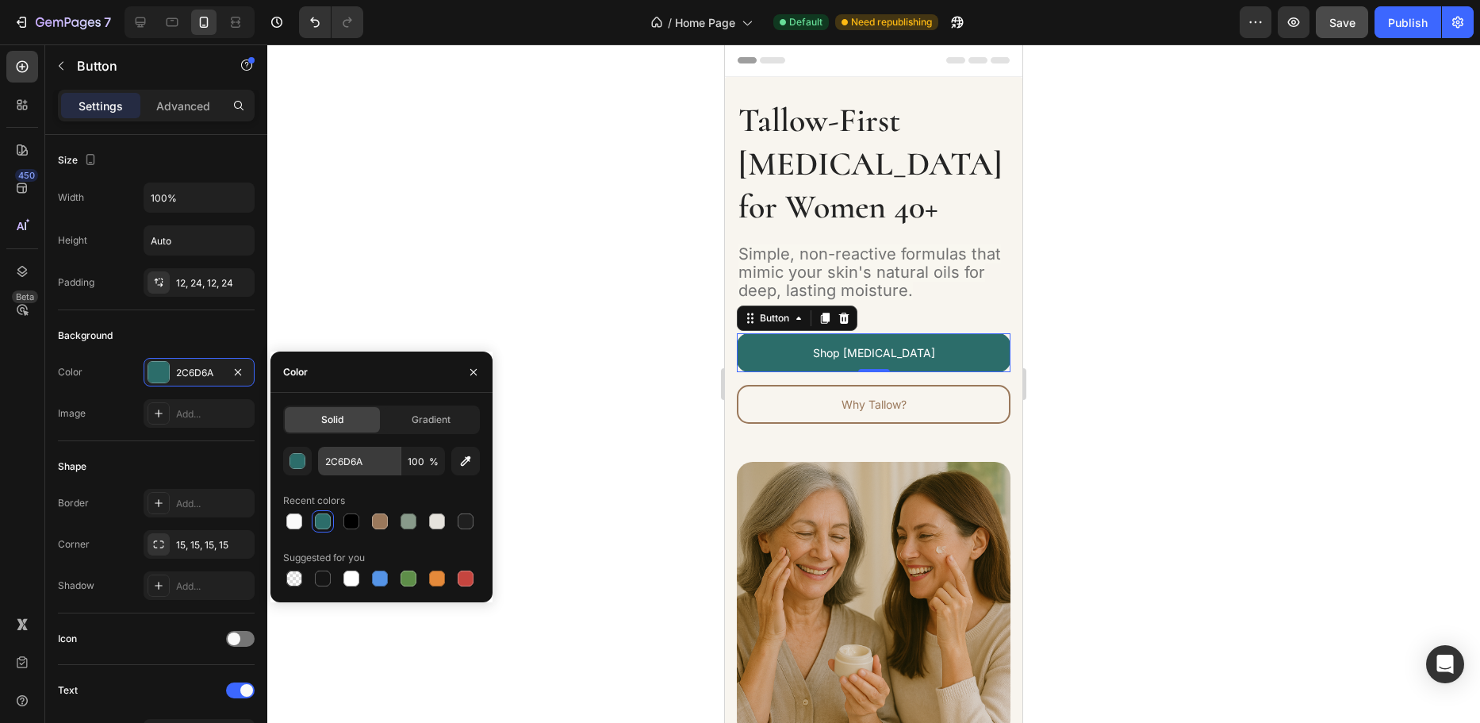 The width and height of the screenshot is (1480, 723). I want to click on span: Why Tallow?, so click(149, 359).